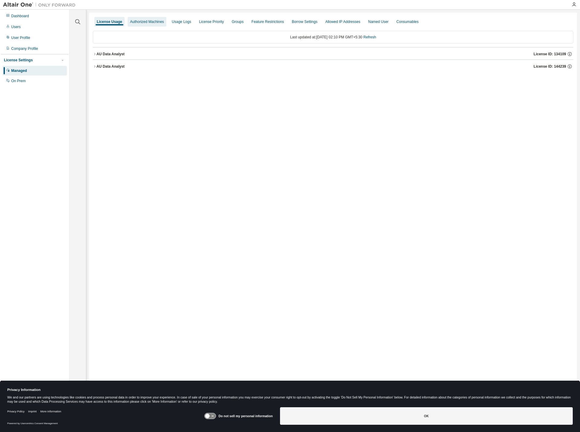 The image size is (580, 432). I want to click on div: Company Profile, so click(24, 49).